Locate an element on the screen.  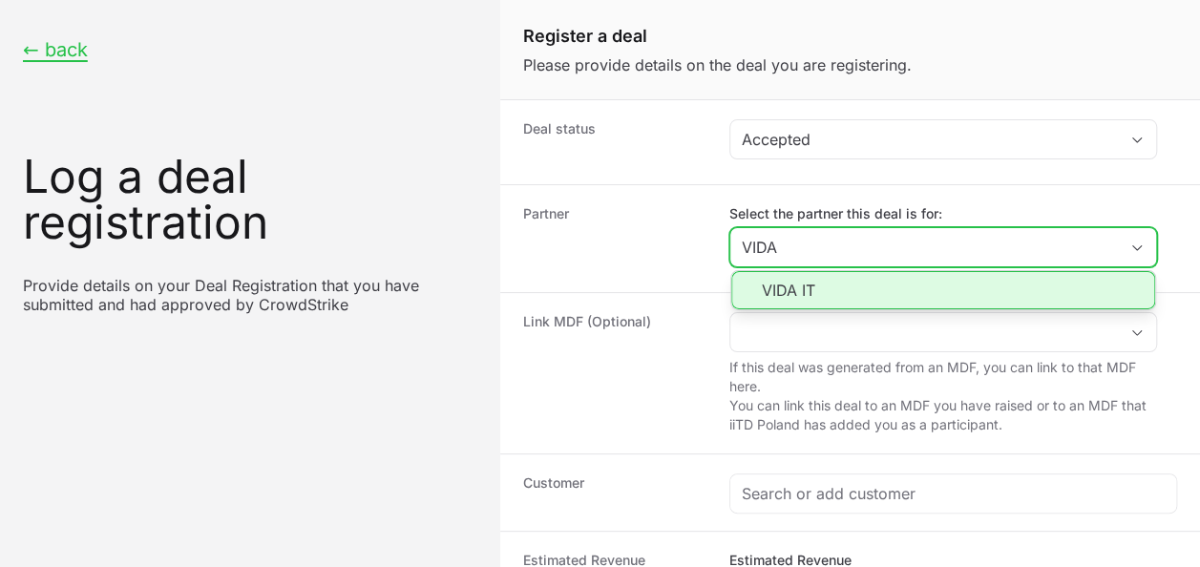
button: Accepted is located at coordinates (943, 139).